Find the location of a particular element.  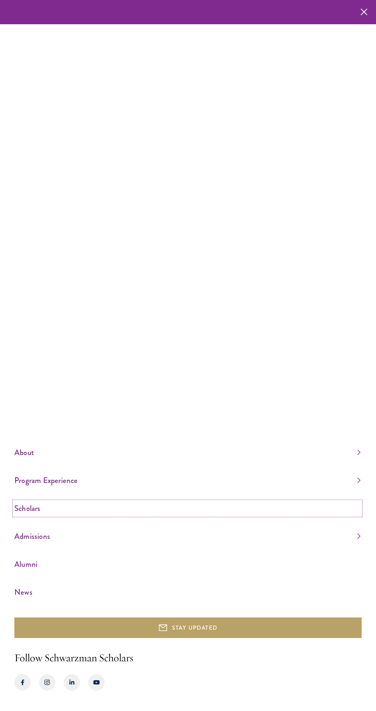

a: About is located at coordinates (187, 452).